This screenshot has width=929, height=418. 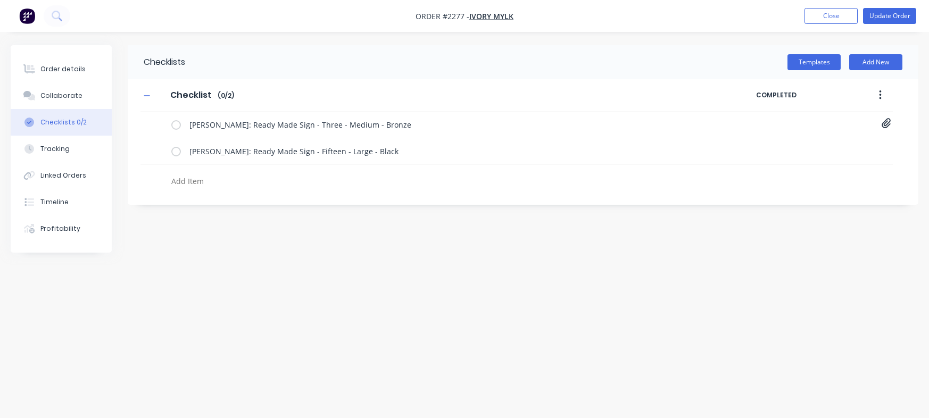 I want to click on button: Update Order, so click(x=889, y=16).